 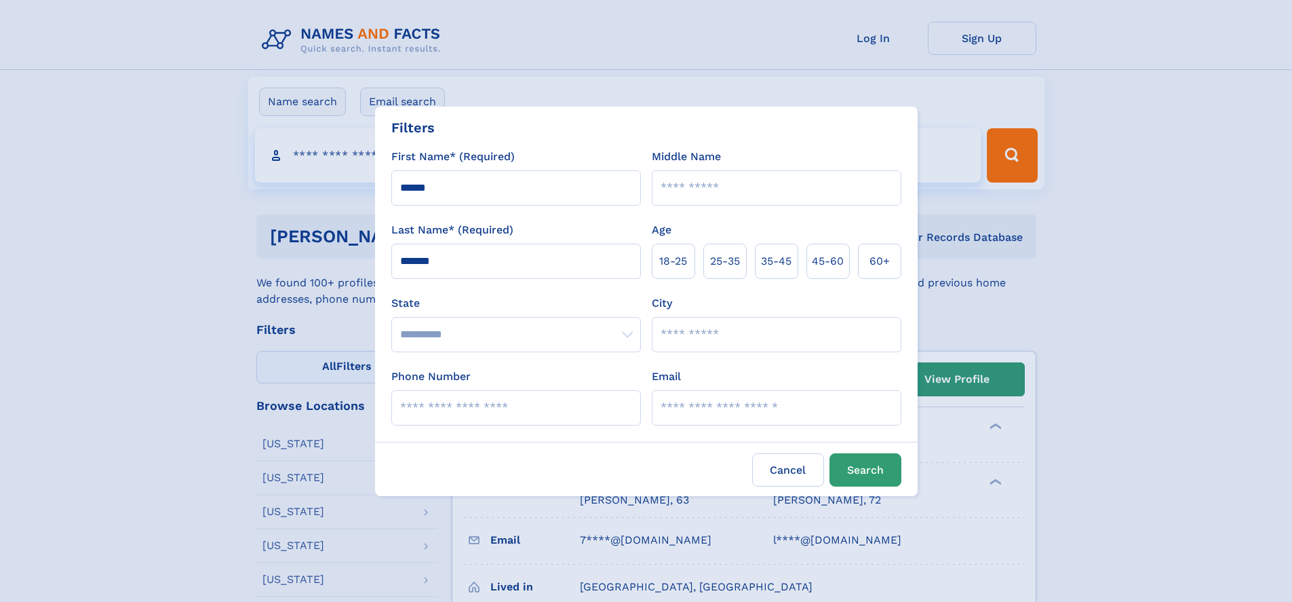 I want to click on button: Search, so click(x=865, y=469).